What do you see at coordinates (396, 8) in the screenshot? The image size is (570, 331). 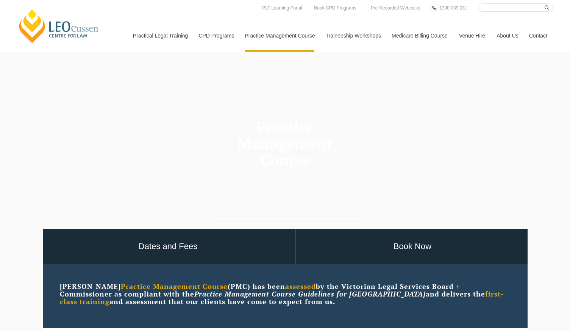 I see `a: Pre-Recorded Webcasts` at bounding box center [396, 8].